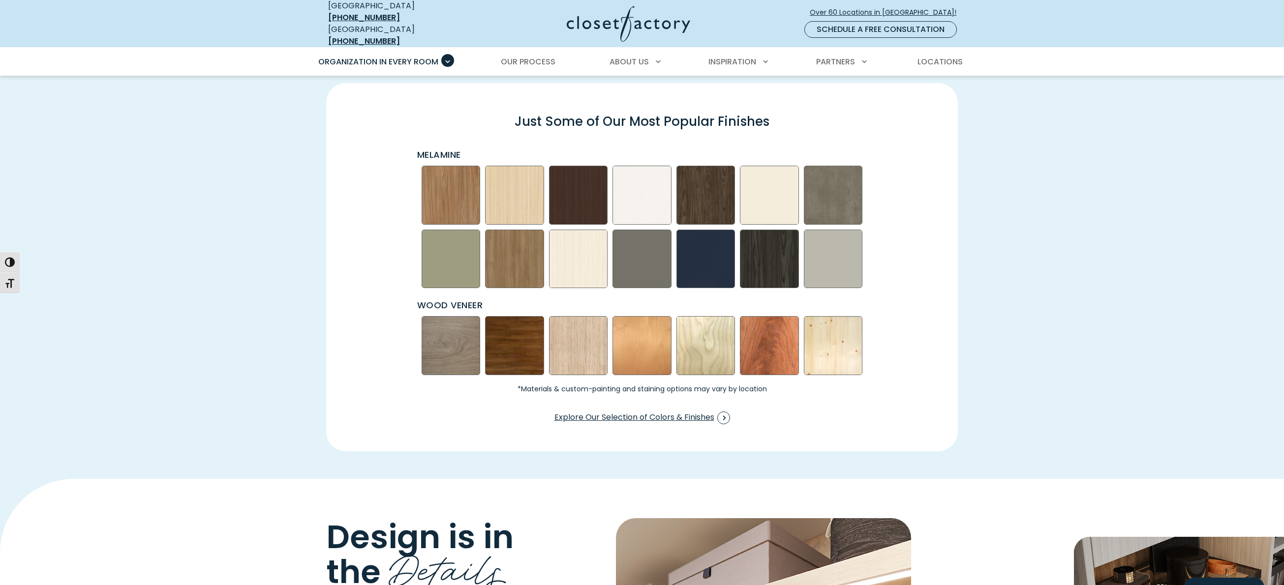  What do you see at coordinates (578, 195) in the screenshot?
I see `img: Dark Chocolate` at bounding box center [578, 195].